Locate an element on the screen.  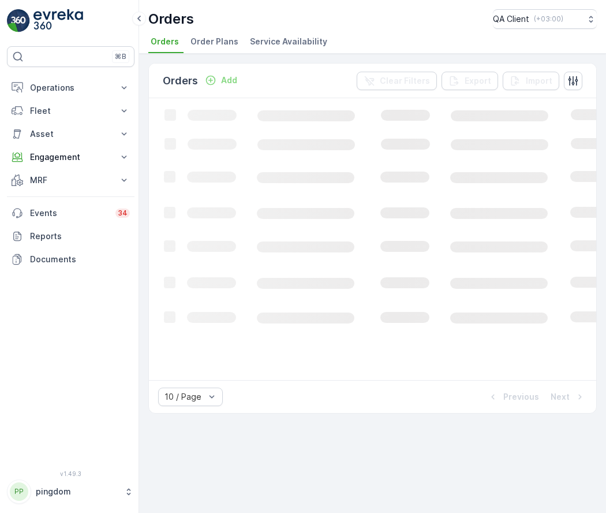
span: Service Availability is located at coordinates (289, 42).